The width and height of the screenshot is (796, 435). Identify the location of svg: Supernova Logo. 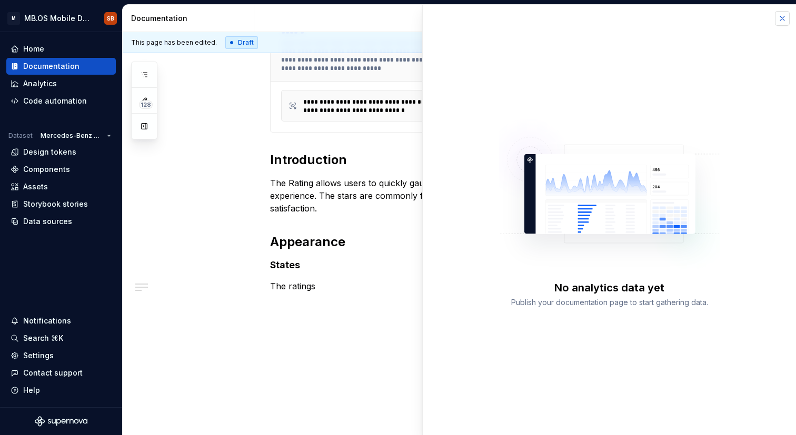
(61, 422).